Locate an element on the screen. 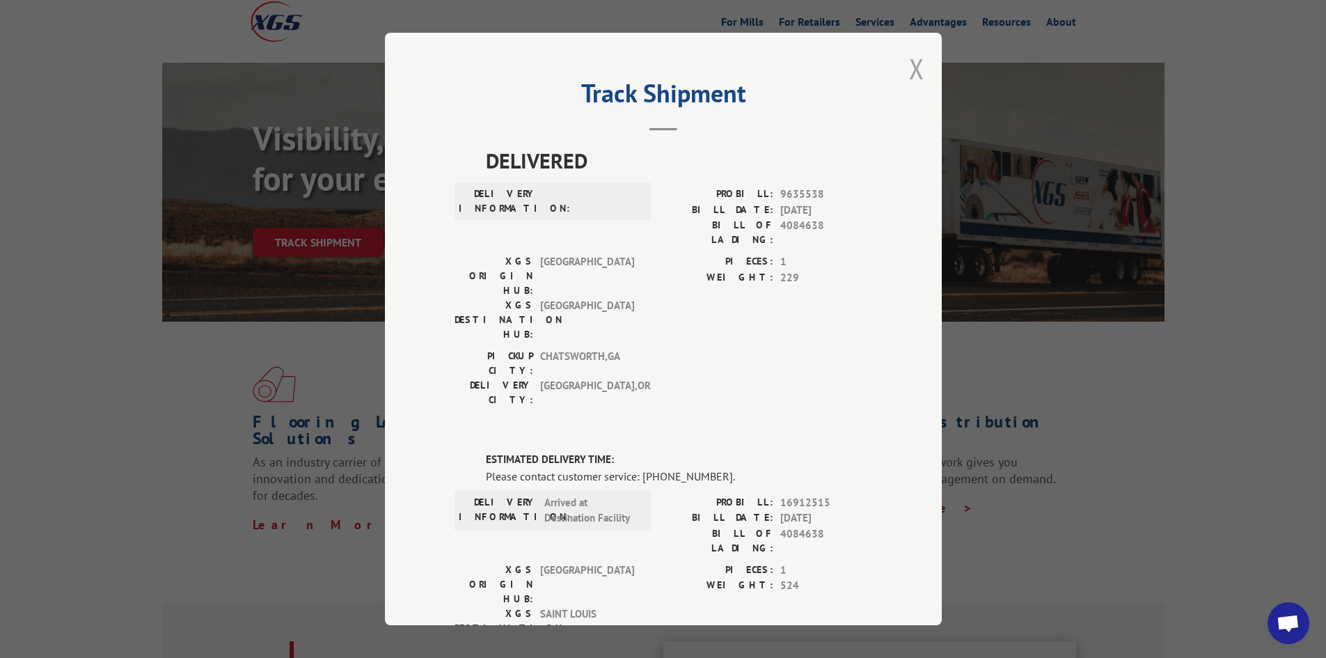 Image resolution: width=1326 pixels, height=658 pixels. span: 524 is located at coordinates (826, 585).